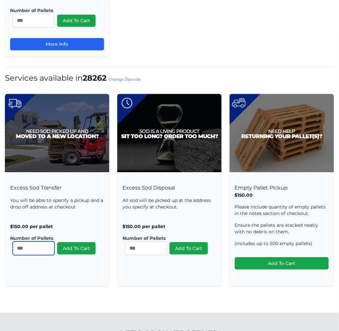 Image resolution: width=339 pixels, height=331 pixels. Describe the element at coordinates (282, 232) in the screenshot. I see `div: Empty Pallet Pickup` at that location.